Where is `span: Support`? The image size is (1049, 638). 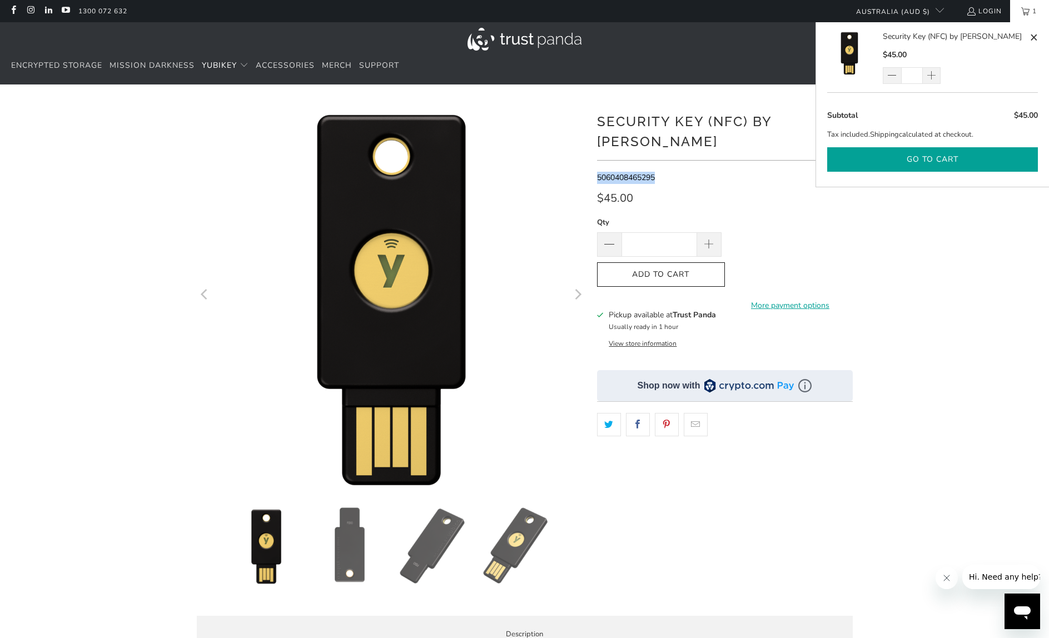 span: Support is located at coordinates (379, 65).